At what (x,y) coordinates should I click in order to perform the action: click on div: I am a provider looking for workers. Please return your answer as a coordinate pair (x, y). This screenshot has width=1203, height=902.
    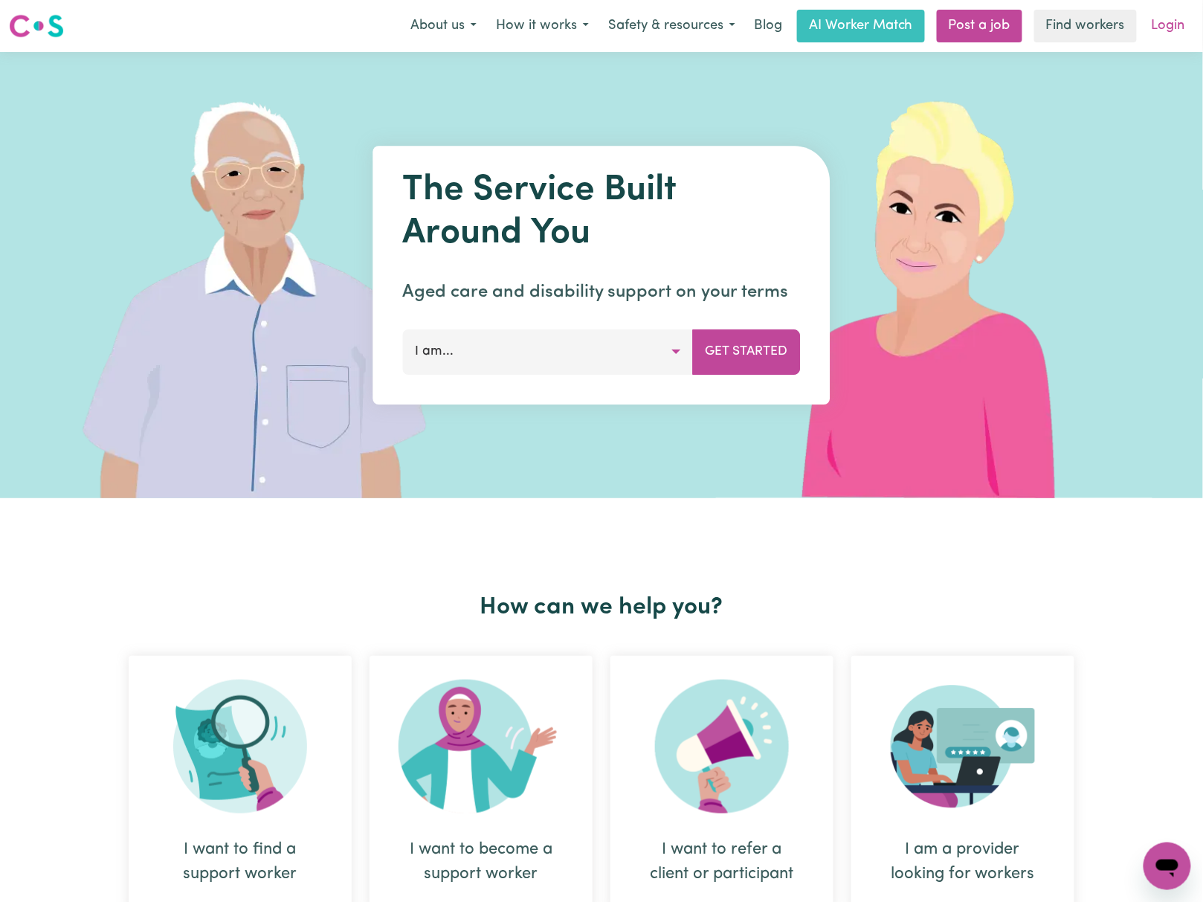
    Looking at the image, I should click on (963, 862).